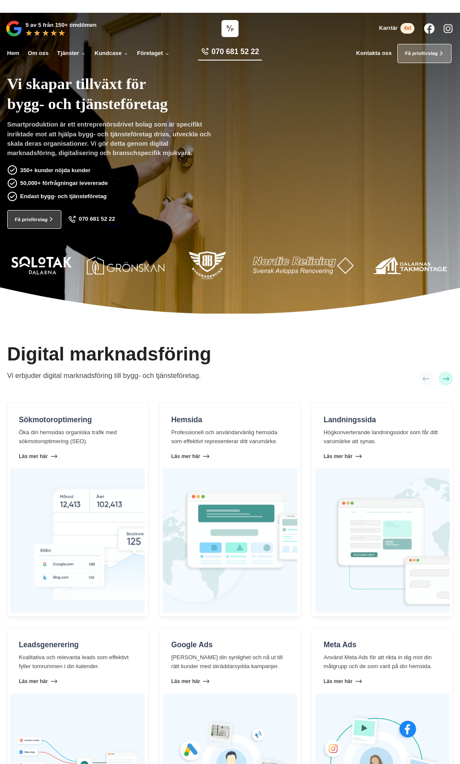  I want to click on h4: Leadsgenerering, so click(78, 646).